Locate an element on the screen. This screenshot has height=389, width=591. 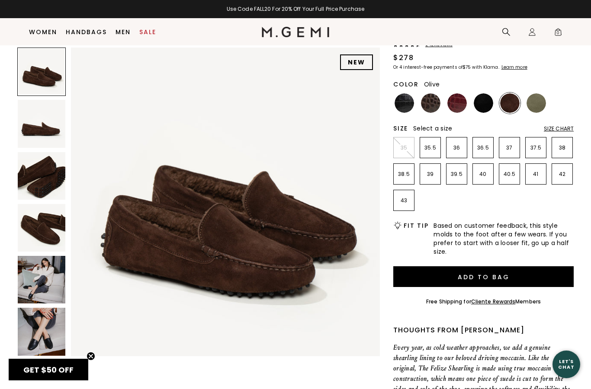
div: GET $50 OFFClose teaser is located at coordinates (48, 370).